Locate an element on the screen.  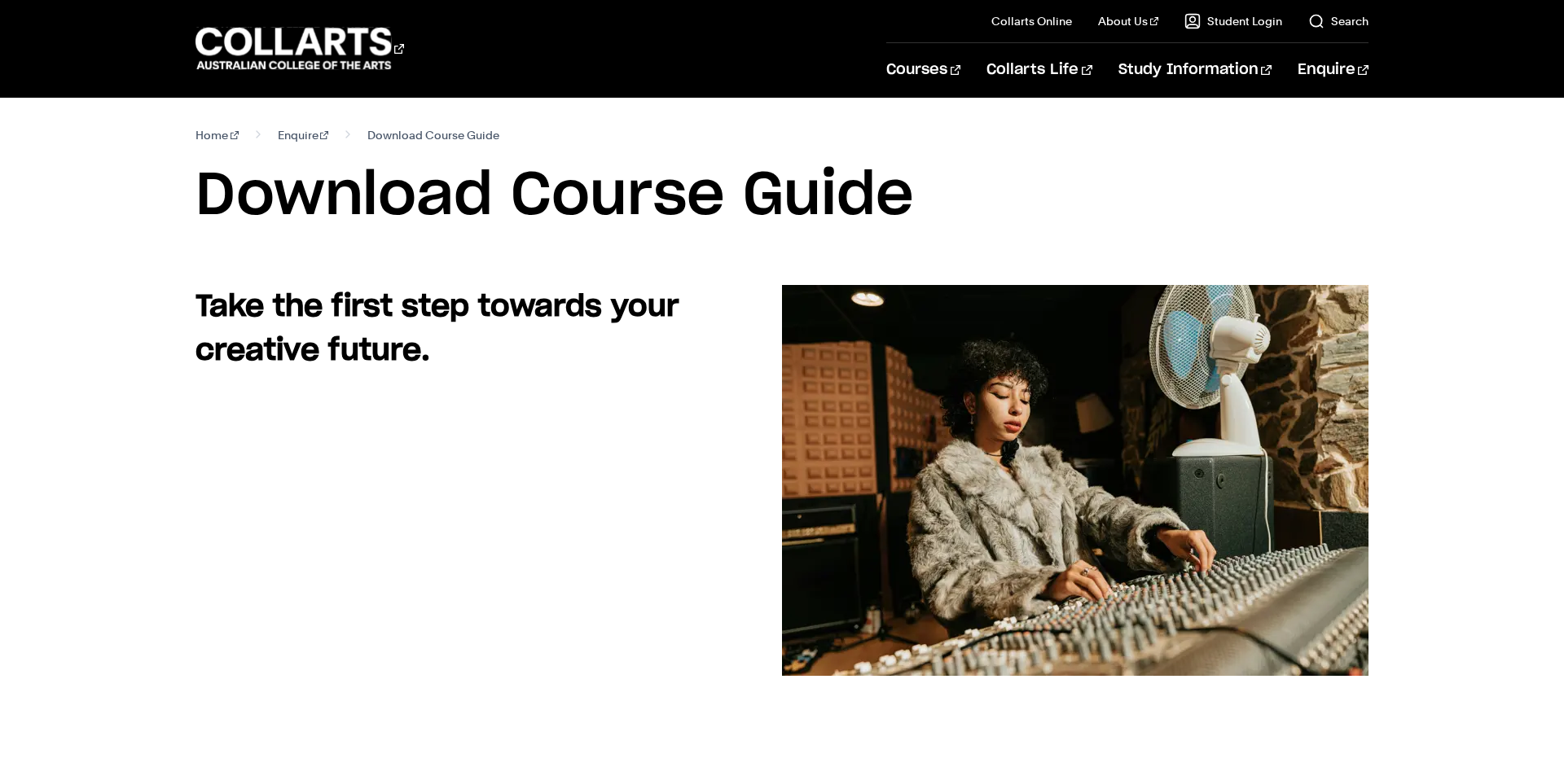
a: Search is located at coordinates (1338, 21).